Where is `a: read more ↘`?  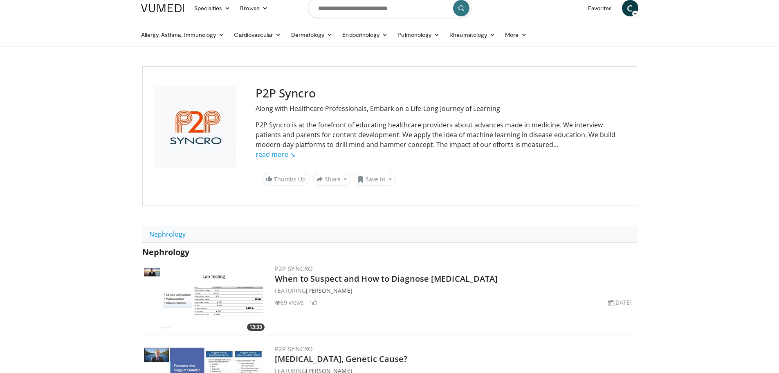
a: read more ↘ is located at coordinates (275, 154).